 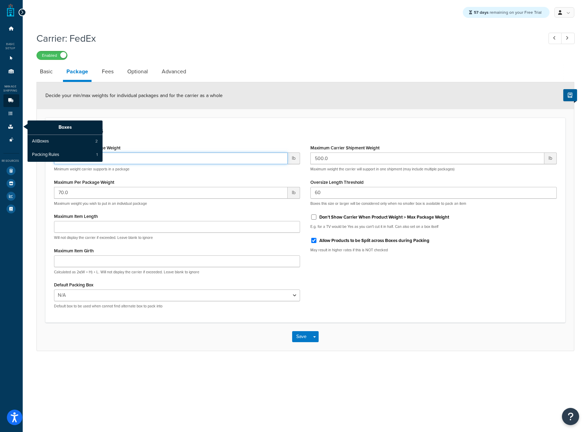 What do you see at coordinates (345, 148) in the screenshot?
I see `label: Maximum Carrier Shipment Weight` at bounding box center [345, 148].